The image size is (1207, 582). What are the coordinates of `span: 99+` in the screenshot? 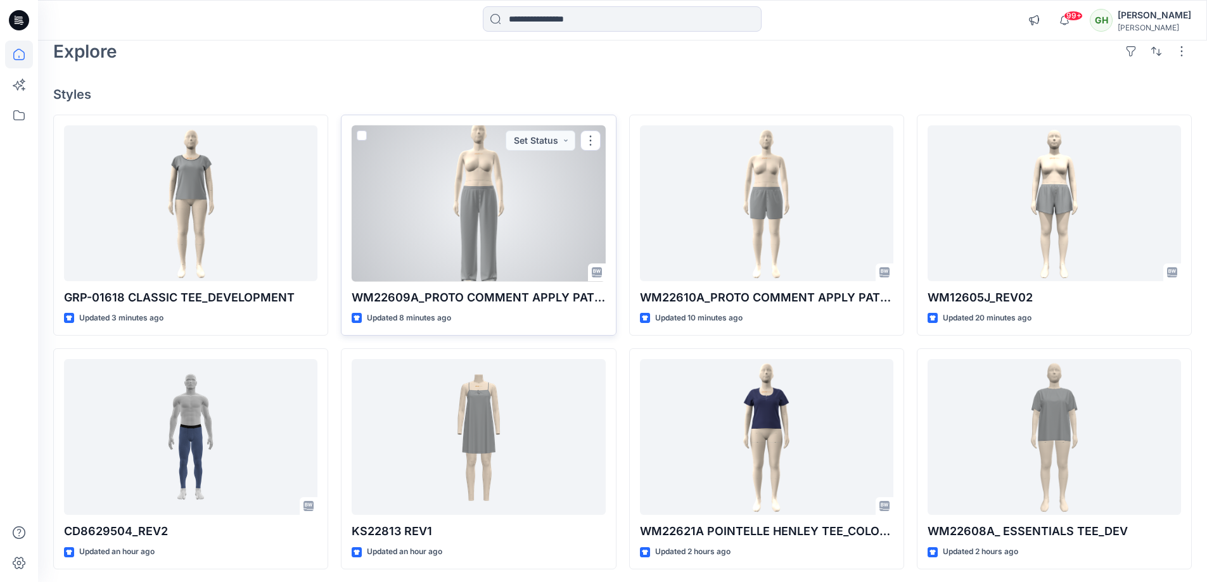 It's located at (1073, 16).